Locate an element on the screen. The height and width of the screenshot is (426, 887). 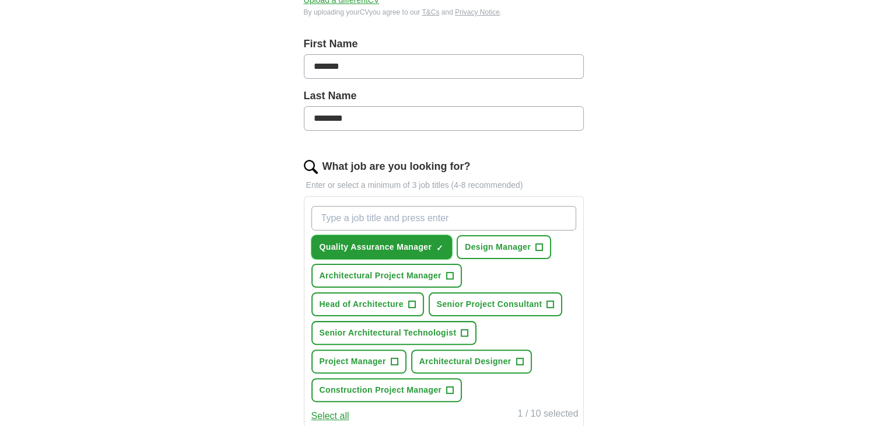
div: By uploading your CV you agree to our and . is located at coordinates (444, 12).